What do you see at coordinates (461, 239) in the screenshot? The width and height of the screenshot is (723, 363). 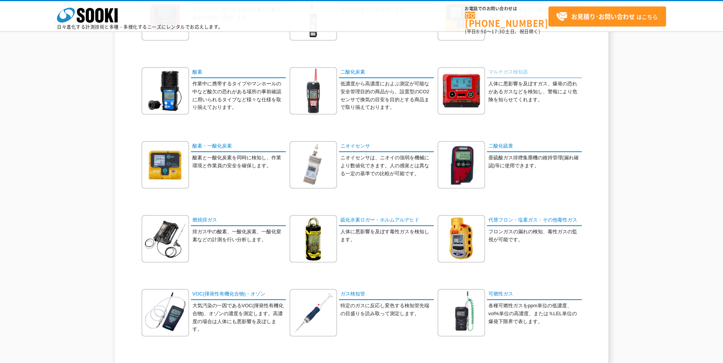 I see `img: 代替フロン・塩素ガス・その他毒性ガス` at bounding box center [461, 239].